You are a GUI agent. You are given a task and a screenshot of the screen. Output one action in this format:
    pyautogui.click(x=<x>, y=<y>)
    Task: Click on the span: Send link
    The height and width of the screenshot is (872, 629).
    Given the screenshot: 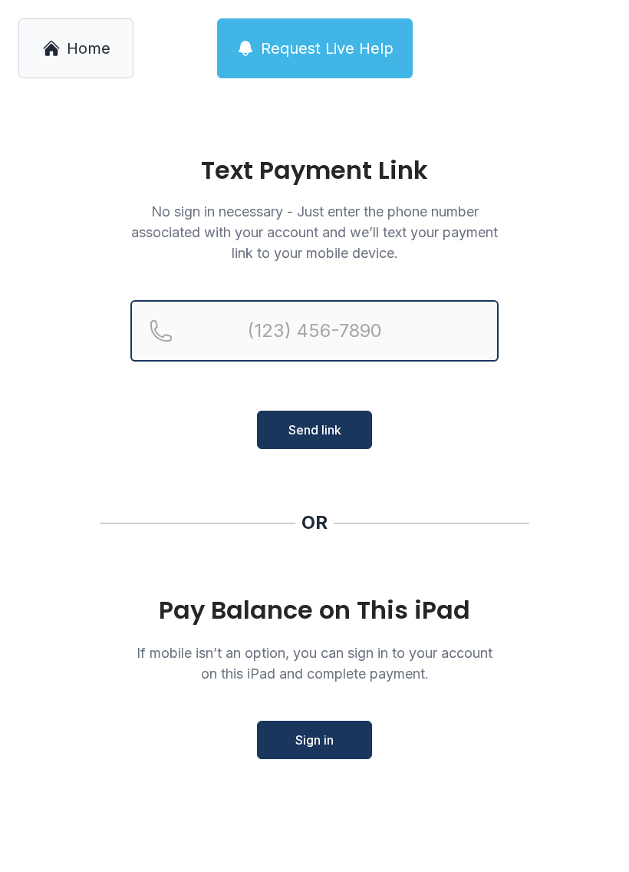 What is the action you would take?
    pyautogui.click(x=315, y=430)
    